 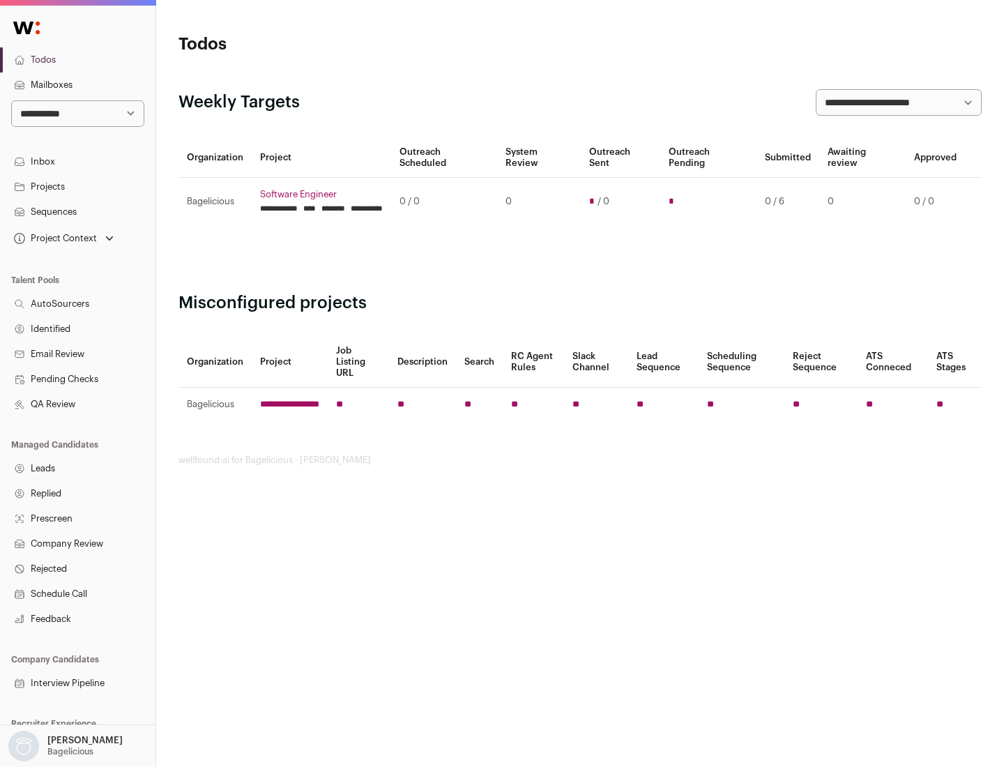 What do you see at coordinates (741, 362) in the screenshot?
I see `th: Scheduling Sequence` at bounding box center [741, 362].